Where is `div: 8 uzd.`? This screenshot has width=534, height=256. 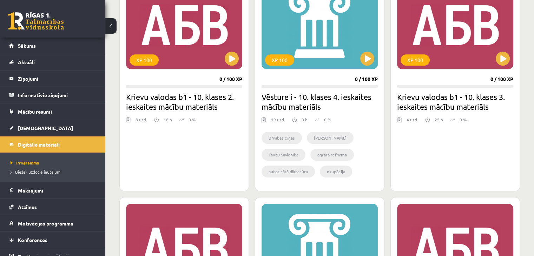 div: 8 uzd. is located at coordinates (141, 122).